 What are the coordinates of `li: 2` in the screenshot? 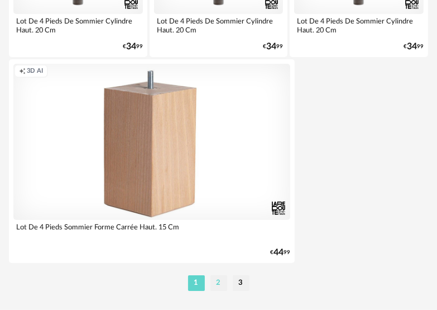 It's located at (219, 283).